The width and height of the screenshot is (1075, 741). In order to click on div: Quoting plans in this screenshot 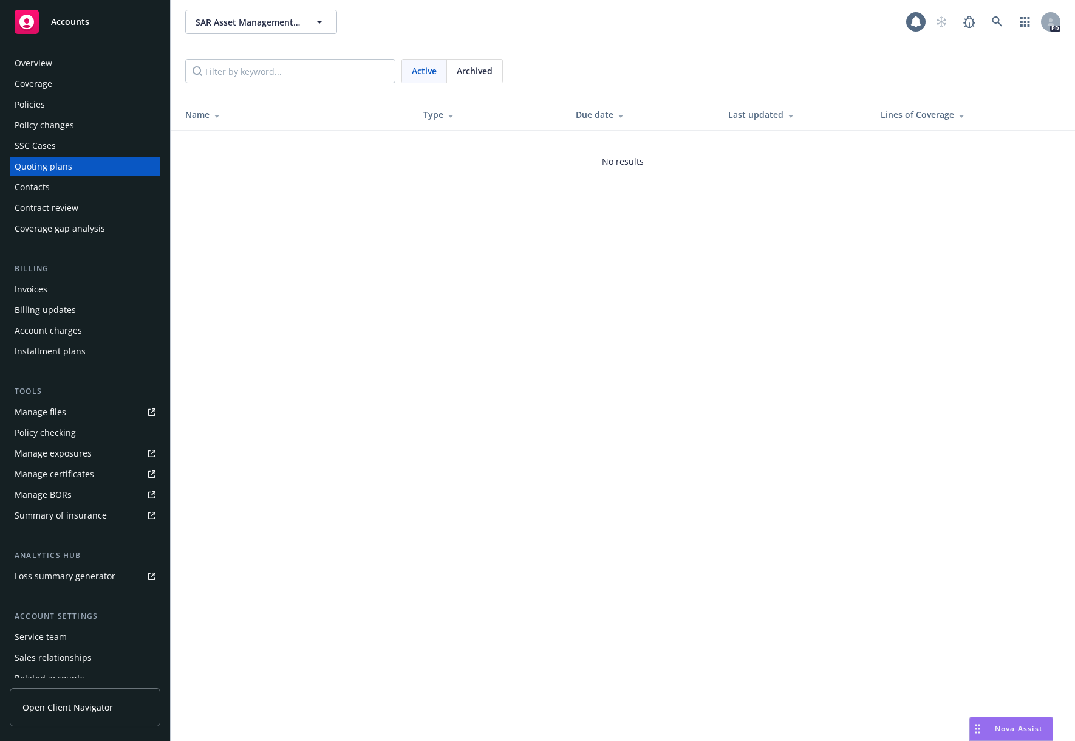, I will do `click(43, 166)`.